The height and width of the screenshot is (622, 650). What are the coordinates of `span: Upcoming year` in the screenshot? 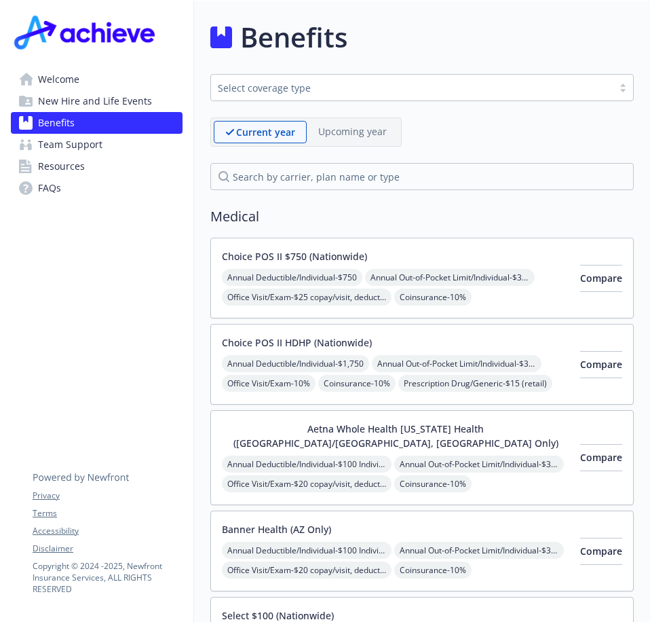 It's located at (352, 132).